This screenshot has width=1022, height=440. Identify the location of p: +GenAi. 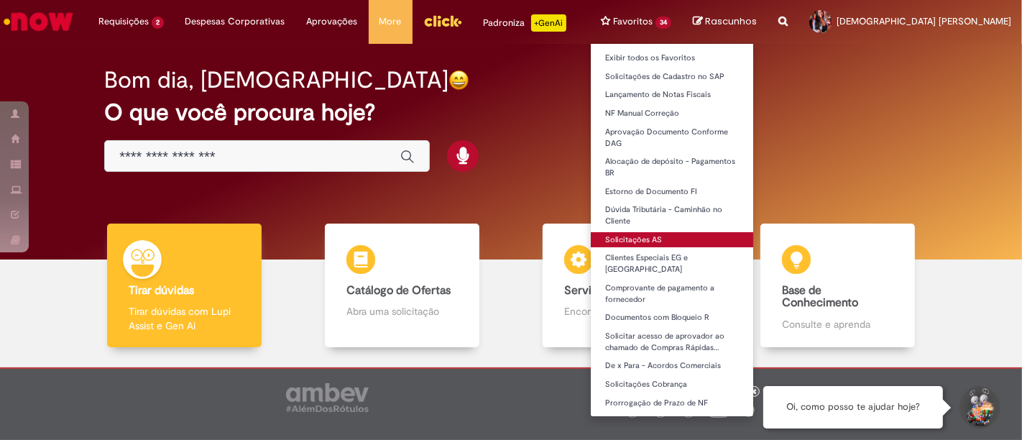
(549, 23).